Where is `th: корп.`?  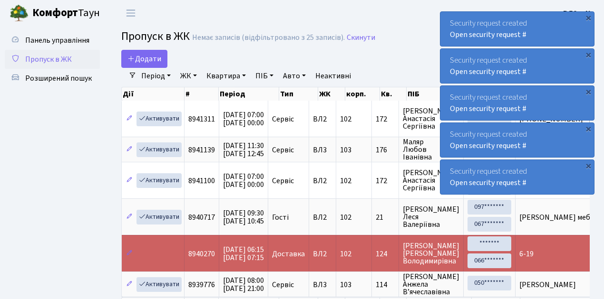
th: корп. is located at coordinates (362, 94).